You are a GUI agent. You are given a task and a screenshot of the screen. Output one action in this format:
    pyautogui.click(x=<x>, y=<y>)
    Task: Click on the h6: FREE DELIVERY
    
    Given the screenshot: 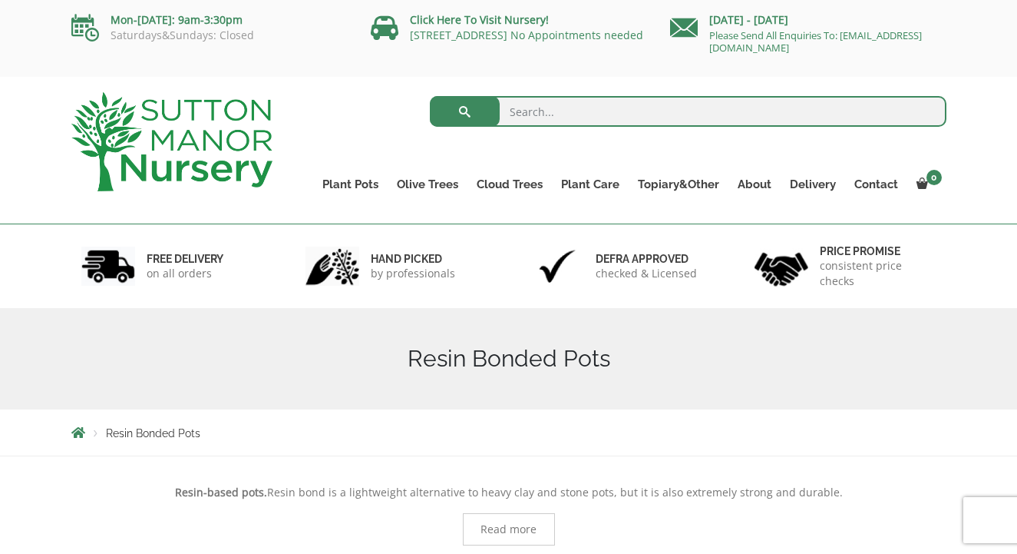 What is the action you would take?
    pyautogui.click(x=185, y=259)
    